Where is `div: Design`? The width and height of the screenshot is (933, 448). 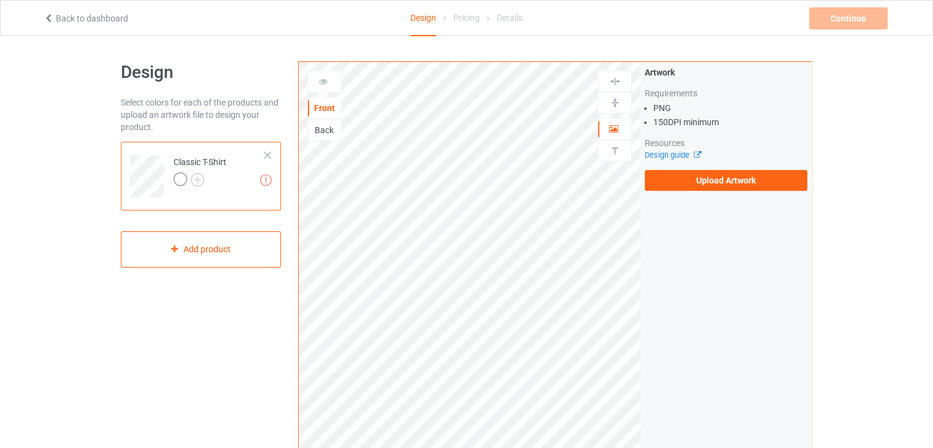 div: Design is located at coordinates (423, 18).